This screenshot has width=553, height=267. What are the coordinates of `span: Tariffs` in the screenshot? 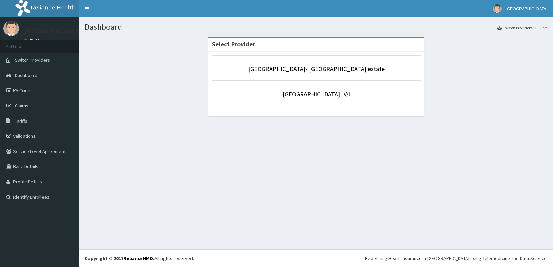 It's located at (21, 121).